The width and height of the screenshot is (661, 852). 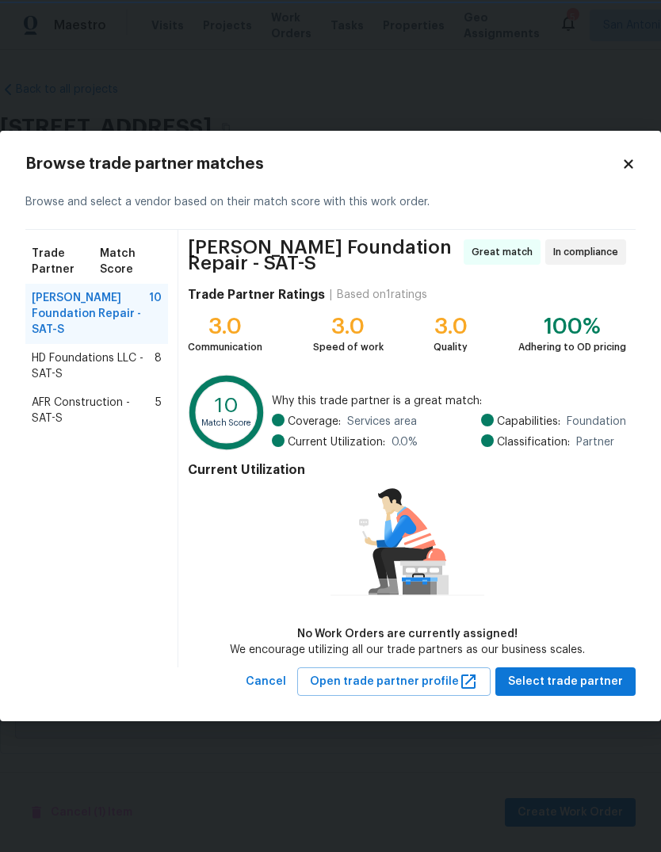 What do you see at coordinates (596, 422) in the screenshot?
I see `span: Foundation` at bounding box center [596, 422].